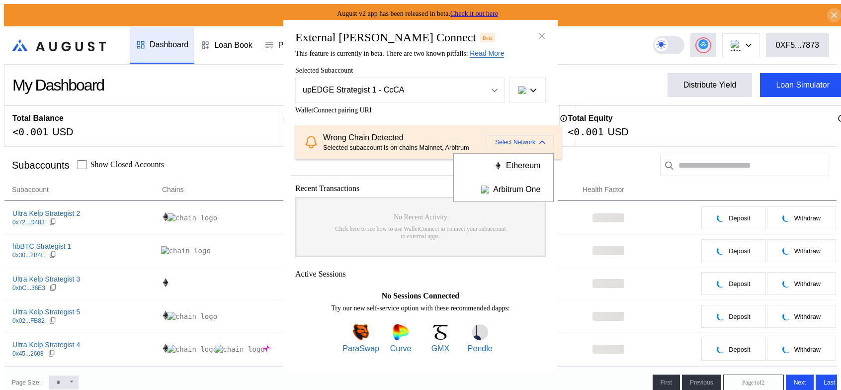 This screenshot has width=841, height=390. I want to click on div: Loan Book, so click(233, 45).